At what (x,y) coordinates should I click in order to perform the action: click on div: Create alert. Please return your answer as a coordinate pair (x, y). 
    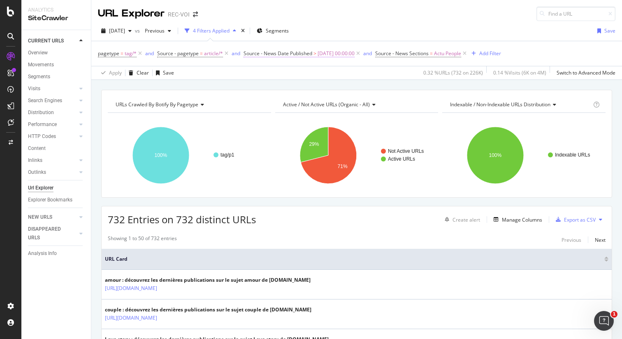
    Looking at the image, I should click on (466, 219).